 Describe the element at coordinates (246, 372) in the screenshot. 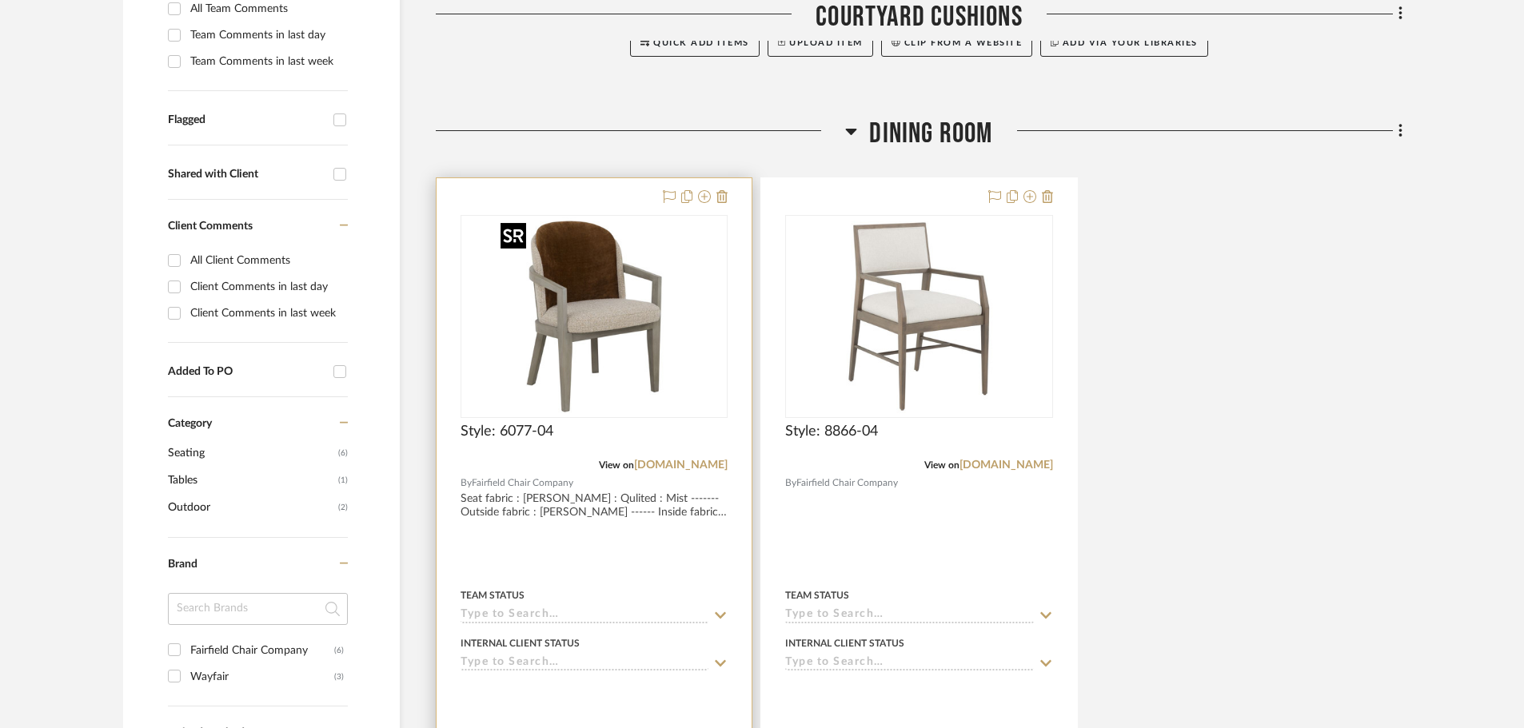

I see `div: Added To PO` at that location.